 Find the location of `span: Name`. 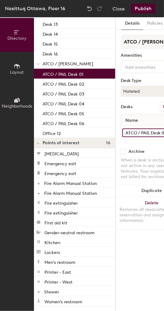

span: Name is located at coordinates (131, 121).